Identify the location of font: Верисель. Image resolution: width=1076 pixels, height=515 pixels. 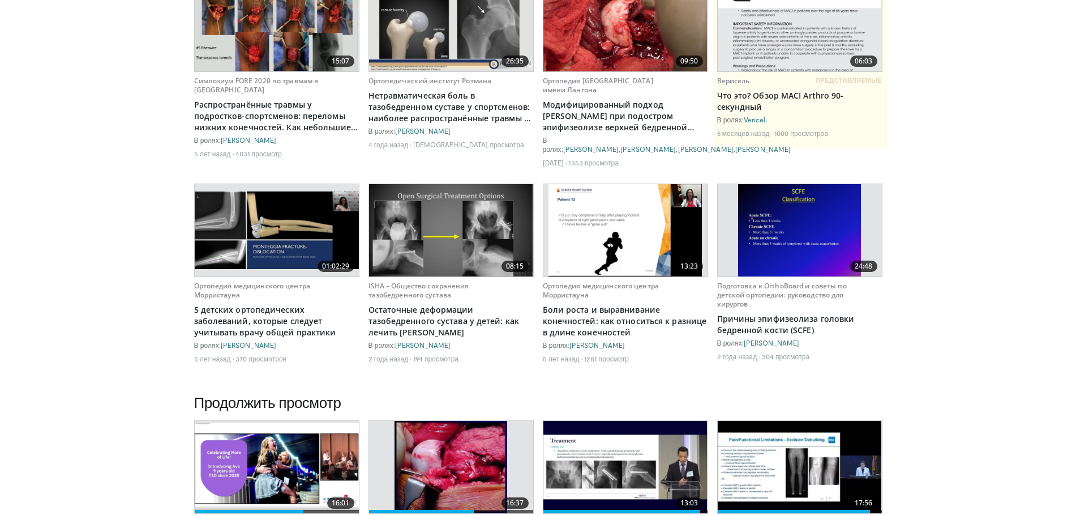
(734, 80).